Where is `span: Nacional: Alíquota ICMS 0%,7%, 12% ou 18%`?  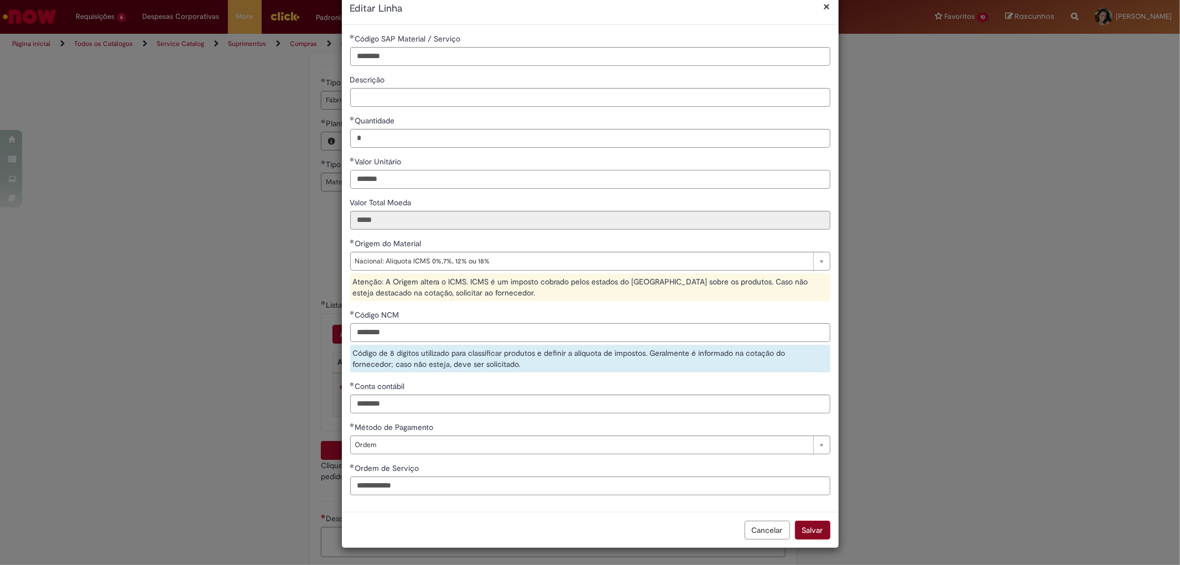
span: Nacional: Alíquota ICMS 0%,7%, 12% ou 18% is located at coordinates (582, 261).